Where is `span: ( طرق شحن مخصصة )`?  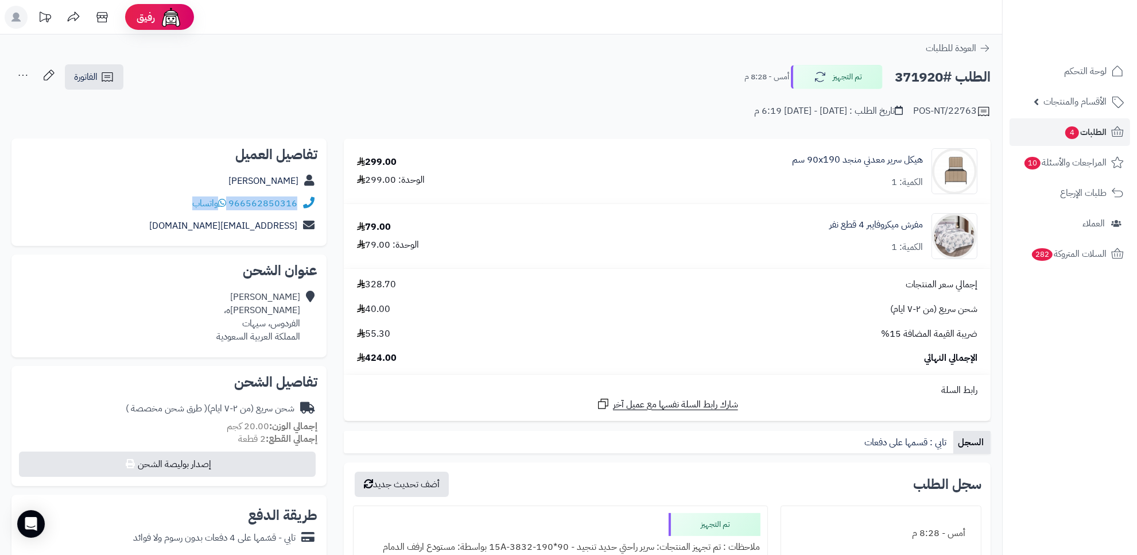 span: ( طرق شحن مخصصة ) is located at coordinates (167, 408).